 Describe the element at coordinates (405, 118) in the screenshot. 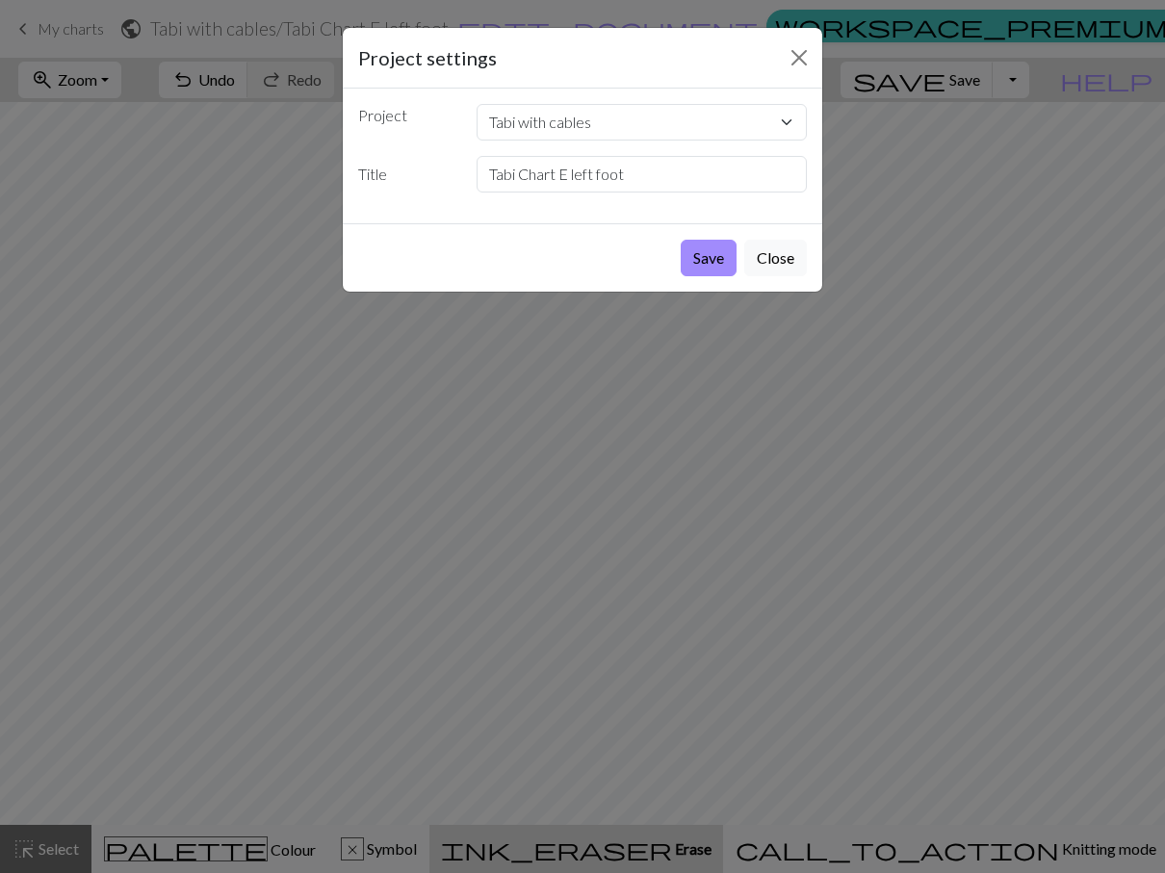

I see `label: Project` at that location.